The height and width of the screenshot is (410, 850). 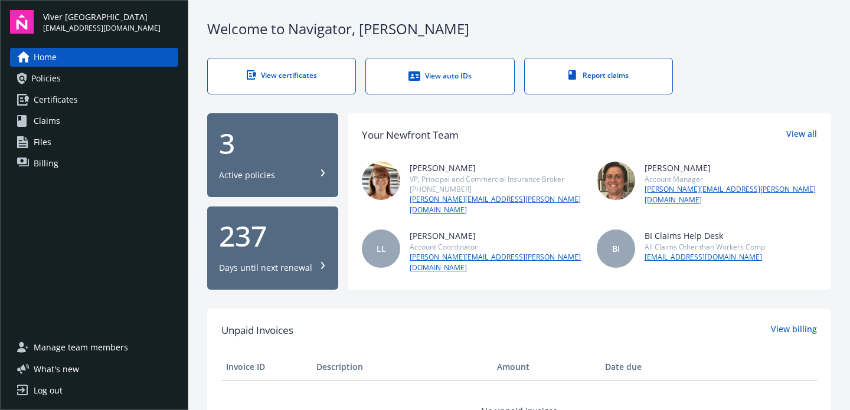 What do you see at coordinates (46, 78) in the screenshot?
I see `span: Policies` at bounding box center [46, 78].